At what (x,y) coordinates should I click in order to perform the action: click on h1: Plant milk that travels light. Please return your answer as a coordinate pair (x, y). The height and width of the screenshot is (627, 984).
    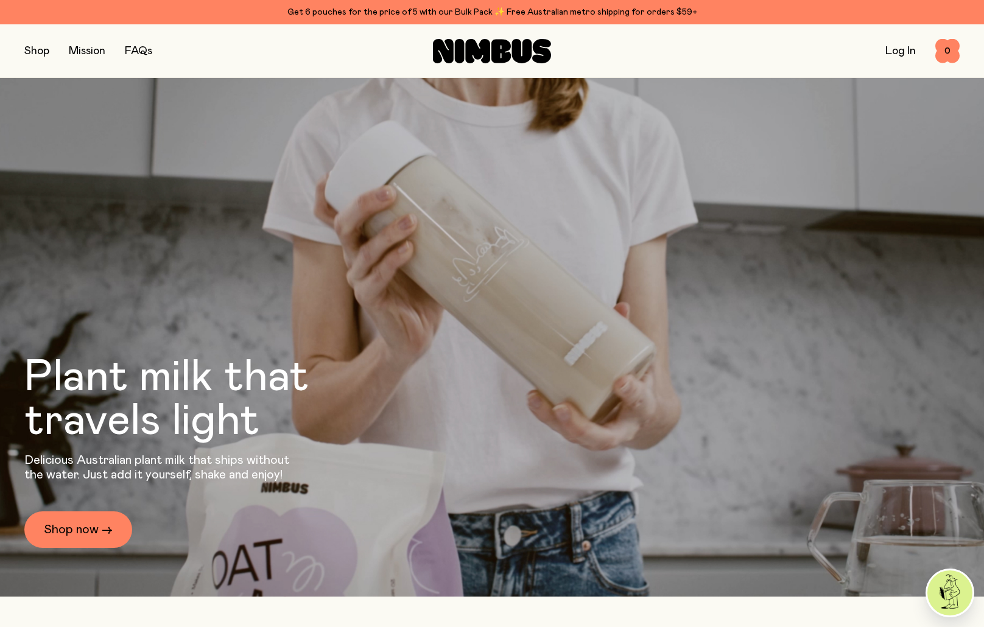
    Looking at the image, I should click on (200, 399).